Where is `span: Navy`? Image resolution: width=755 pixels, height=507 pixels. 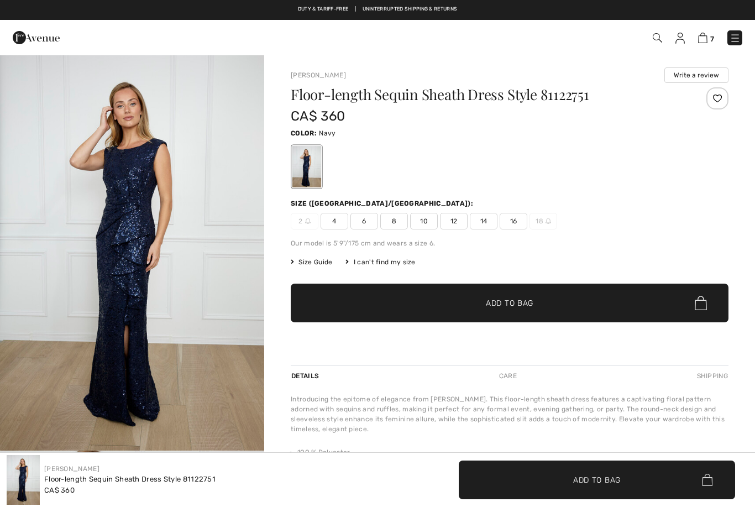
span: Navy is located at coordinates (327, 133).